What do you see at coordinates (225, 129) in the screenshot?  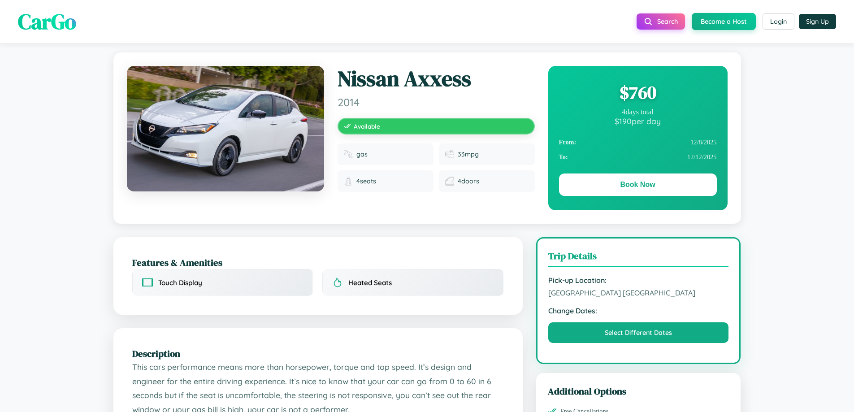 I see `img: Nissan Axxess 2014` at bounding box center [225, 129].